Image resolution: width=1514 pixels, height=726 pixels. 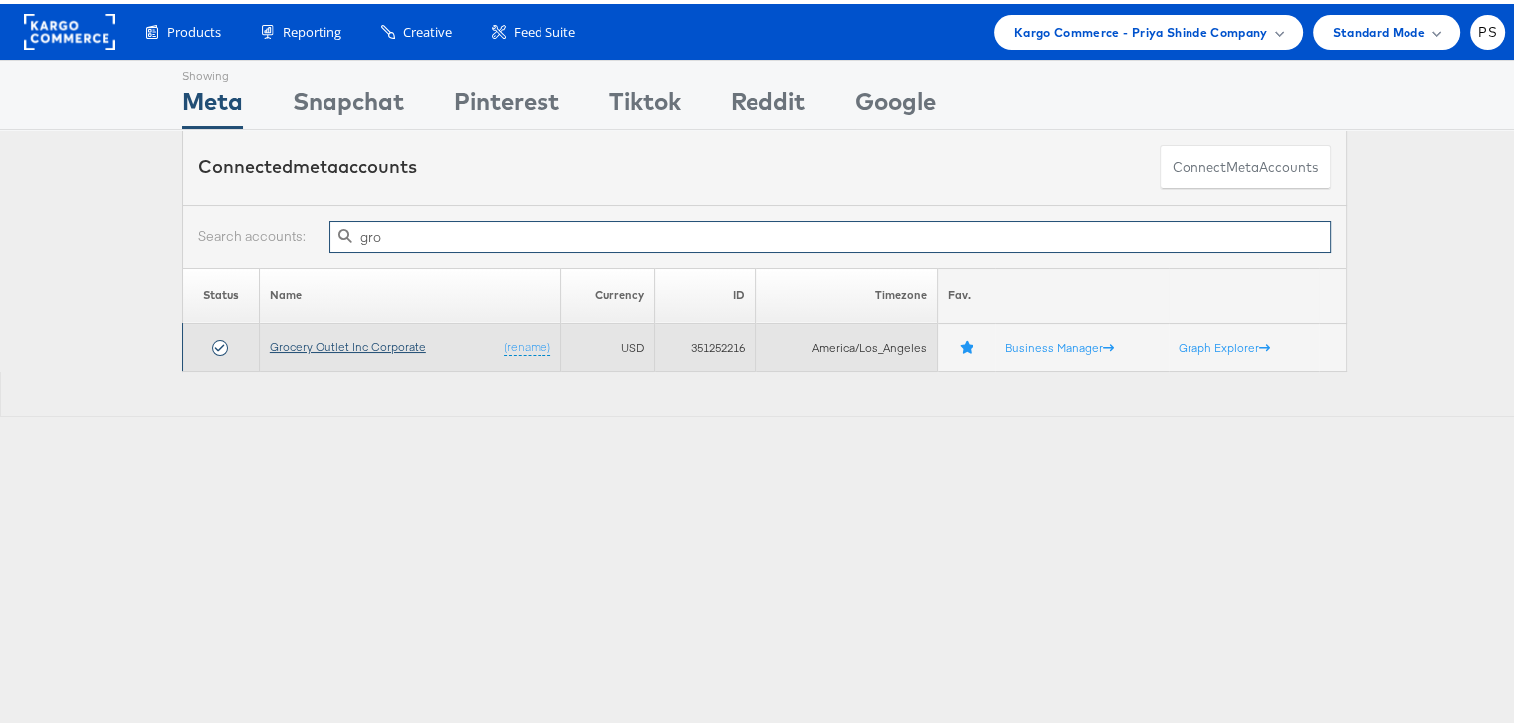 I want to click on th: Timezone, so click(x=846, y=292).